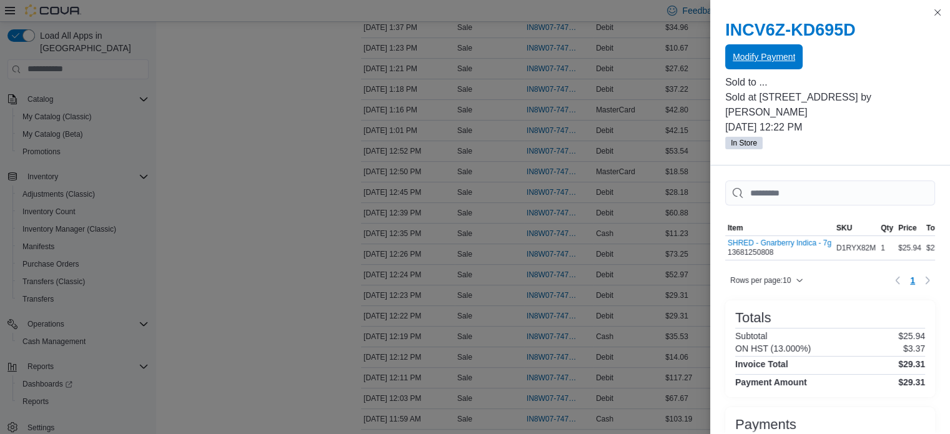 This screenshot has height=434, width=950. Describe the element at coordinates (928, 280) in the screenshot. I see `button: Next page` at that location.